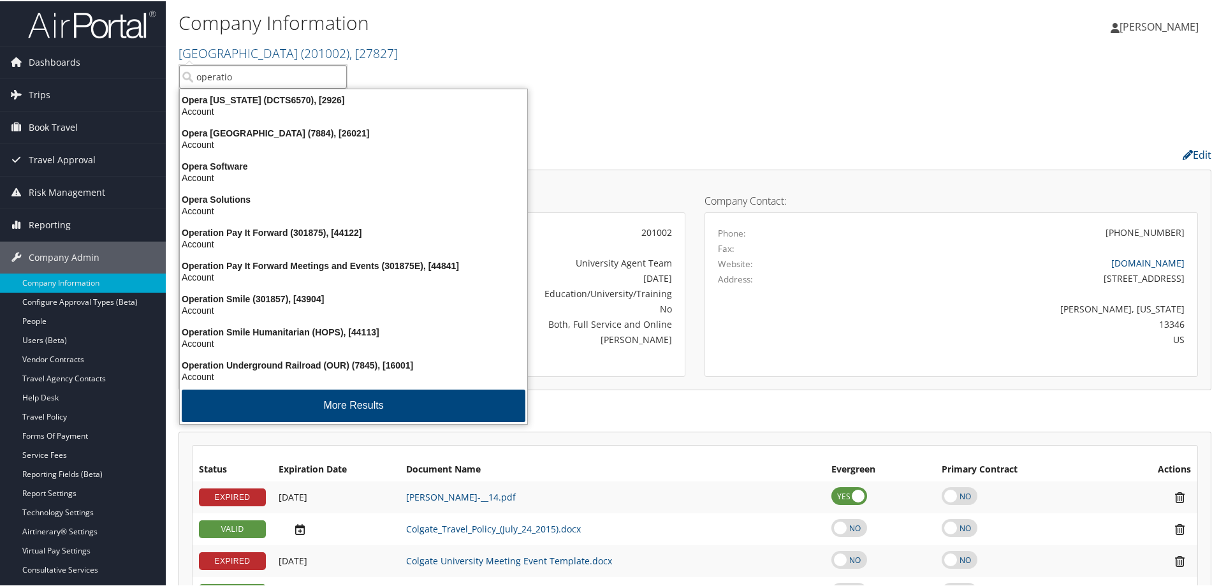 The height and width of the screenshot is (586, 1219). What do you see at coordinates (1197, 154) in the screenshot?
I see `a: Edit` at bounding box center [1197, 154].